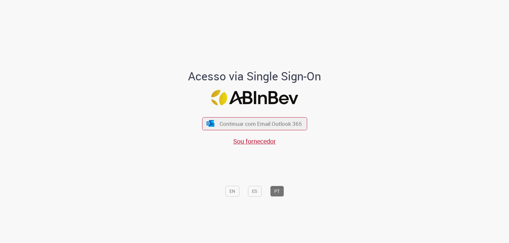  I want to click on button: EN, so click(232, 192).